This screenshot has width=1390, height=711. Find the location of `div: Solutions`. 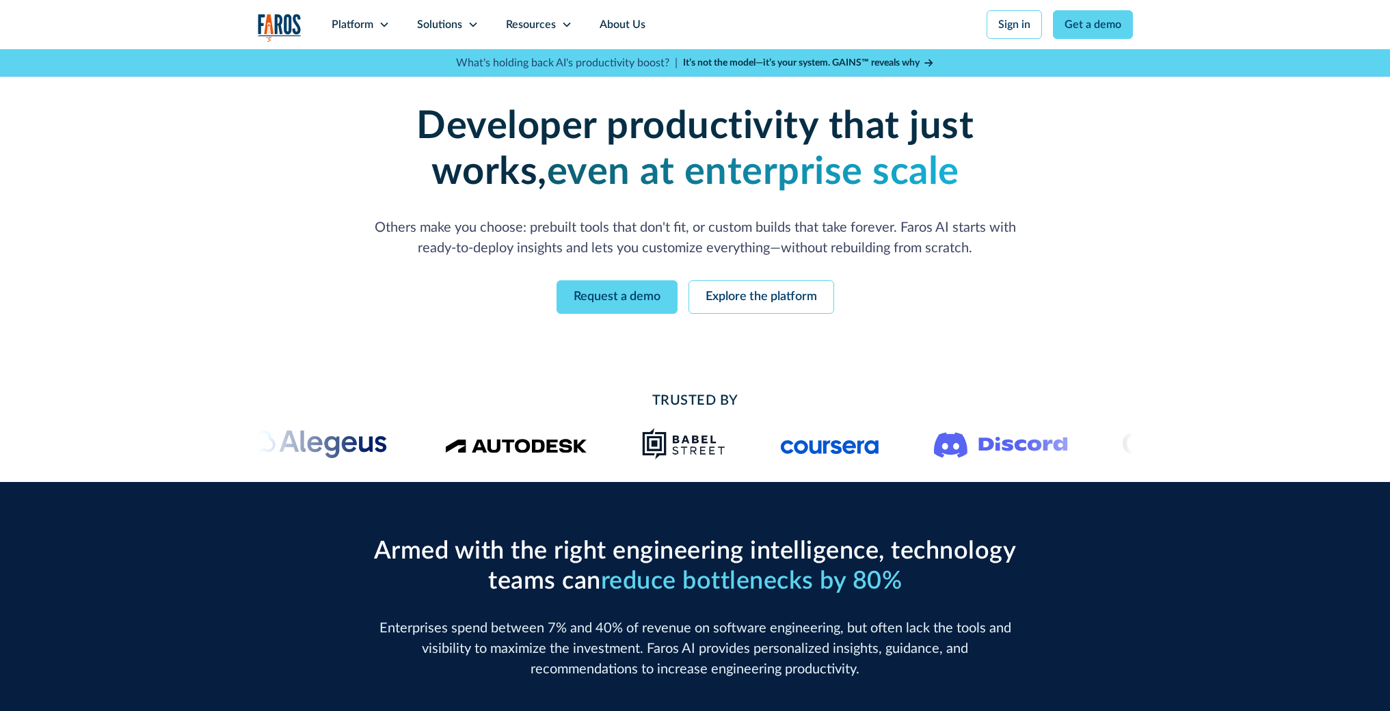

div: Solutions is located at coordinates (440, 25).